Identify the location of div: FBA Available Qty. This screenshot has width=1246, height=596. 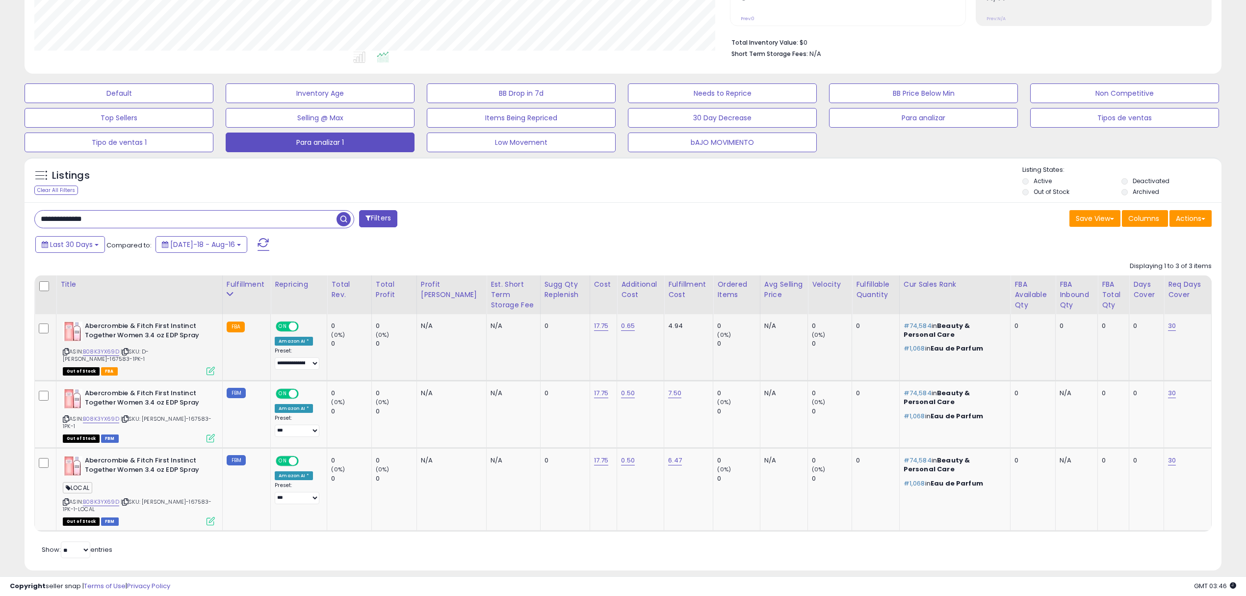
(1033, 294).